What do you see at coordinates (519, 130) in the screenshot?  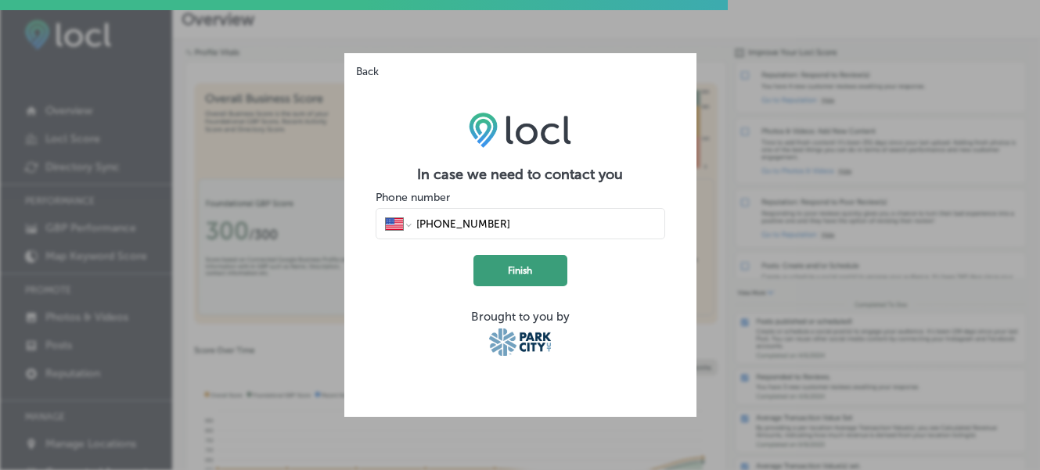 I see `img: LOCL logo` at bounding box center [519, 130].